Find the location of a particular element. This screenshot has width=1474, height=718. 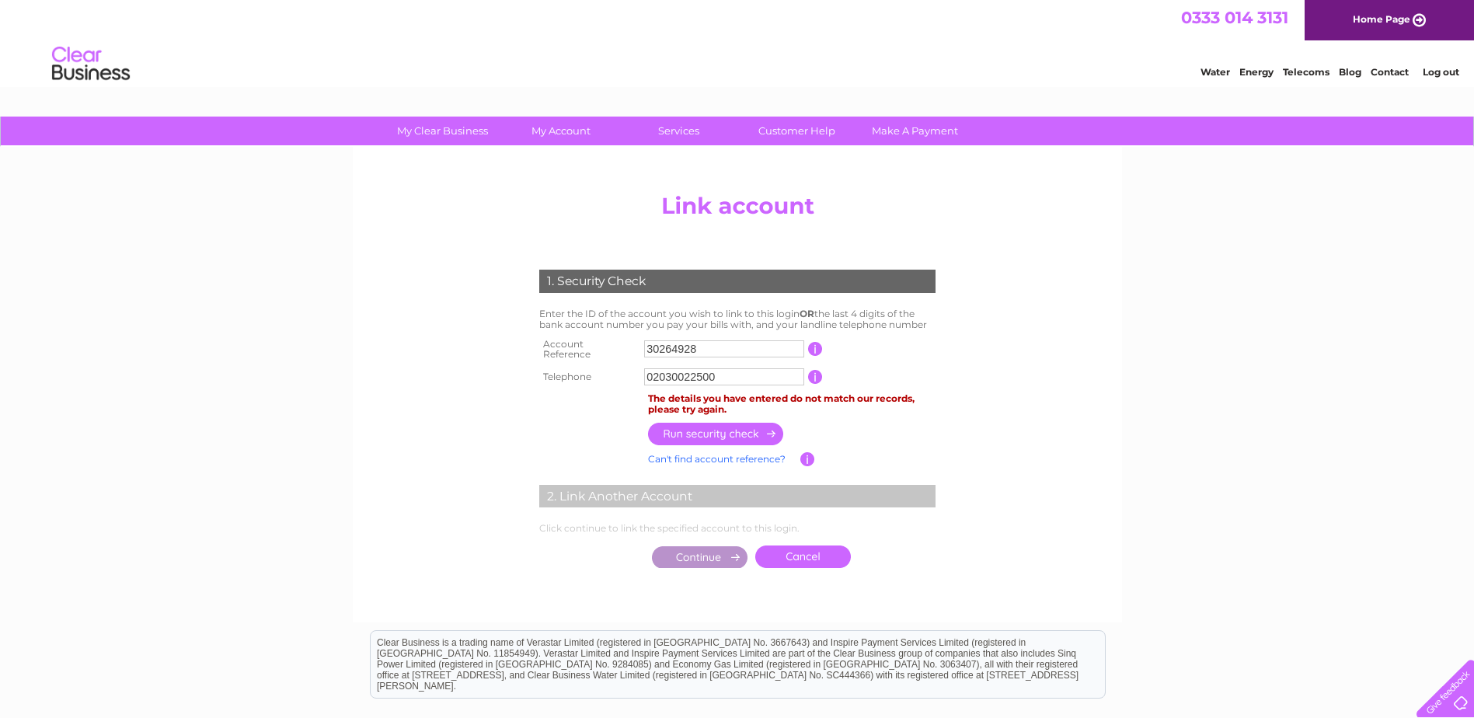

a: Can't find account reference? is located at coordinates (716, 458).